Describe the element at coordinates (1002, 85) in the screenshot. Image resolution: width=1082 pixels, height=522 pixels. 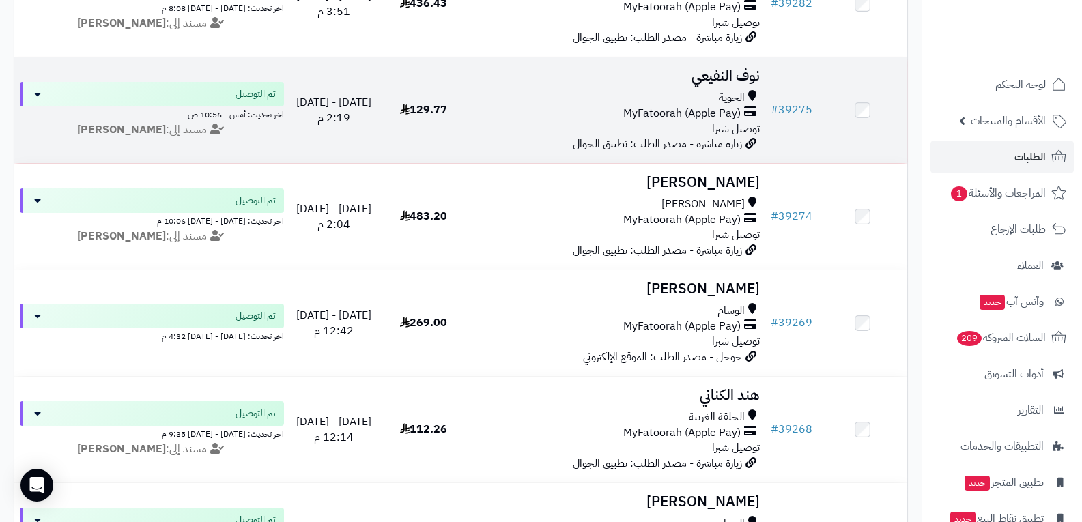
I see `a: لوحة التحكم` at that location.